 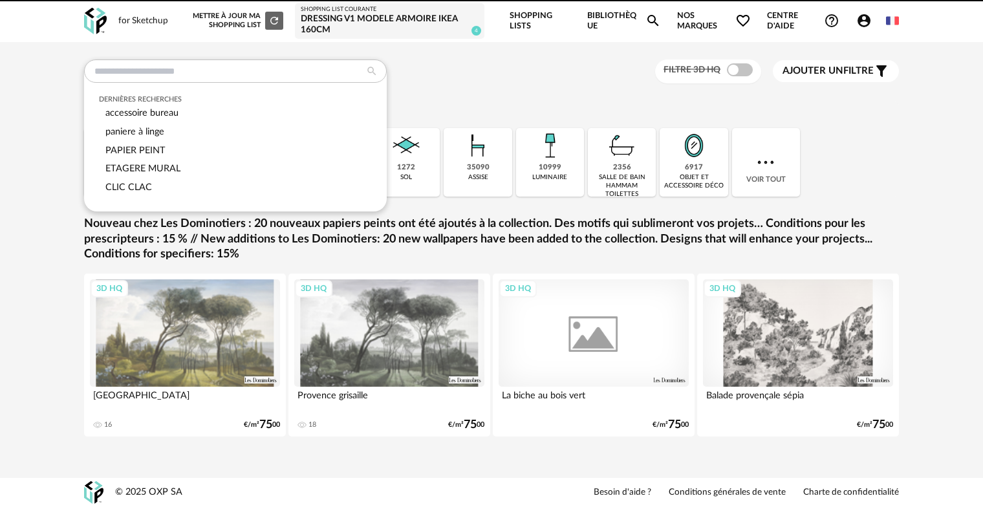 What do you see at coordinates (406, 145) in the screenshot?
I see `img: Sol.png` at bounding box center [406, 145].